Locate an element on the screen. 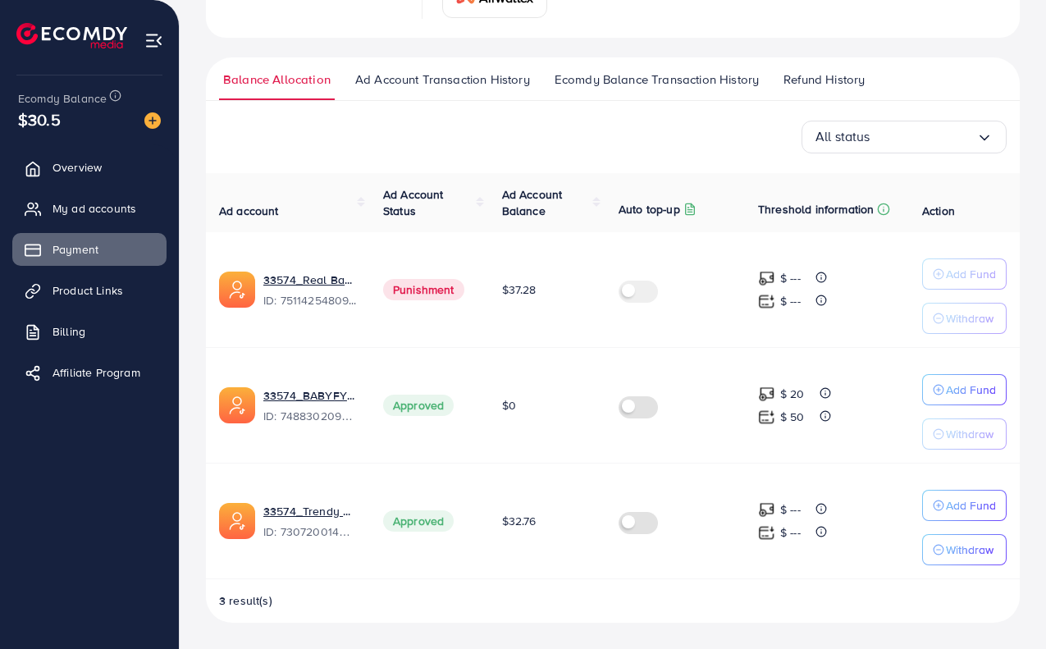  input: Search for option is located at coordinates (923, 136).